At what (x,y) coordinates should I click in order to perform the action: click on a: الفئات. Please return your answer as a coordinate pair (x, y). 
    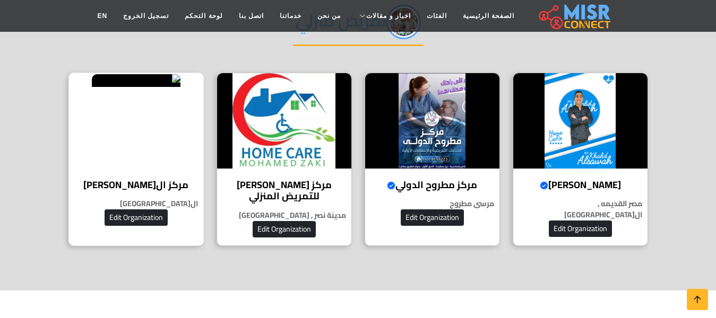
    Looking at the image, I should click on (437, 16).